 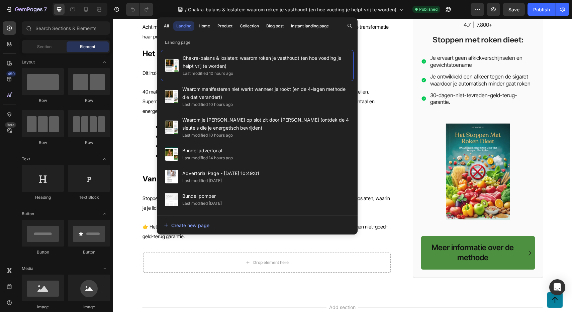 I want to click on h2: Stoppen met roken dieet:, so click(x=365, y=21).